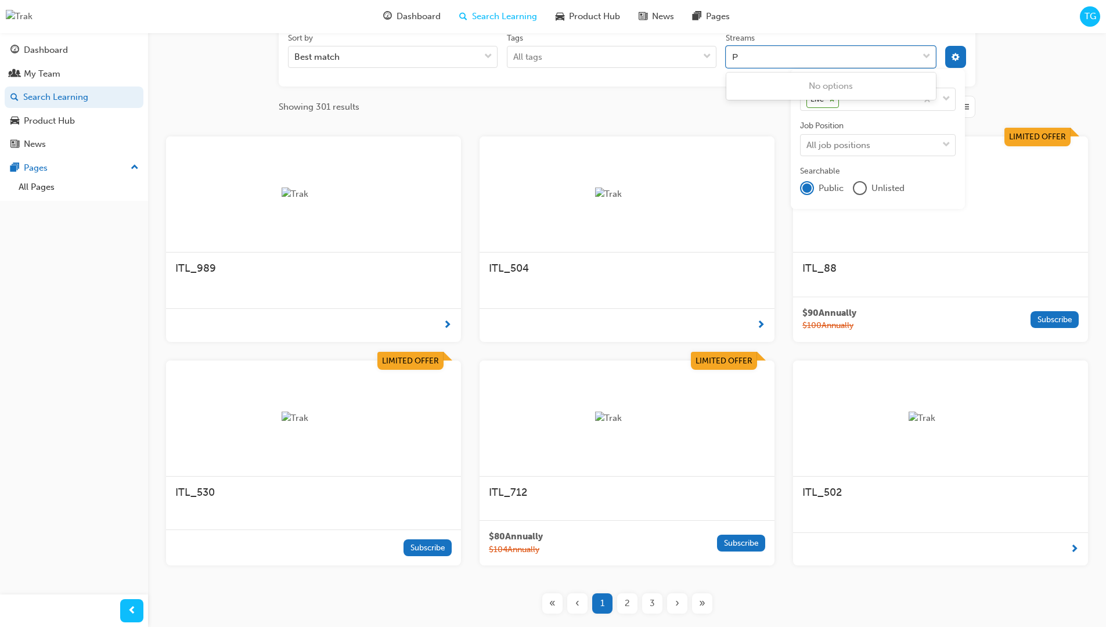 The height and width of the screenshot is (627, 1106). I want to click on a: Trak, so click(19, 16).